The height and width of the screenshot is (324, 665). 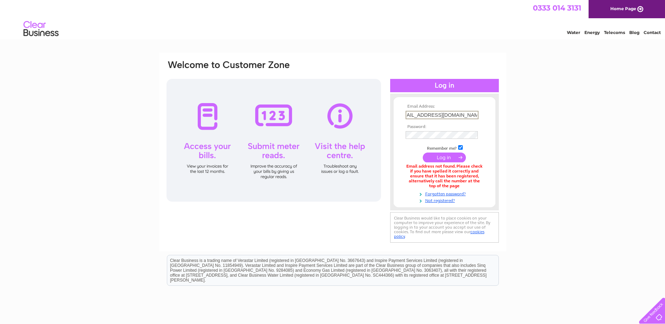 I want to click on a: cookies policy, so click(x=439, y=234).